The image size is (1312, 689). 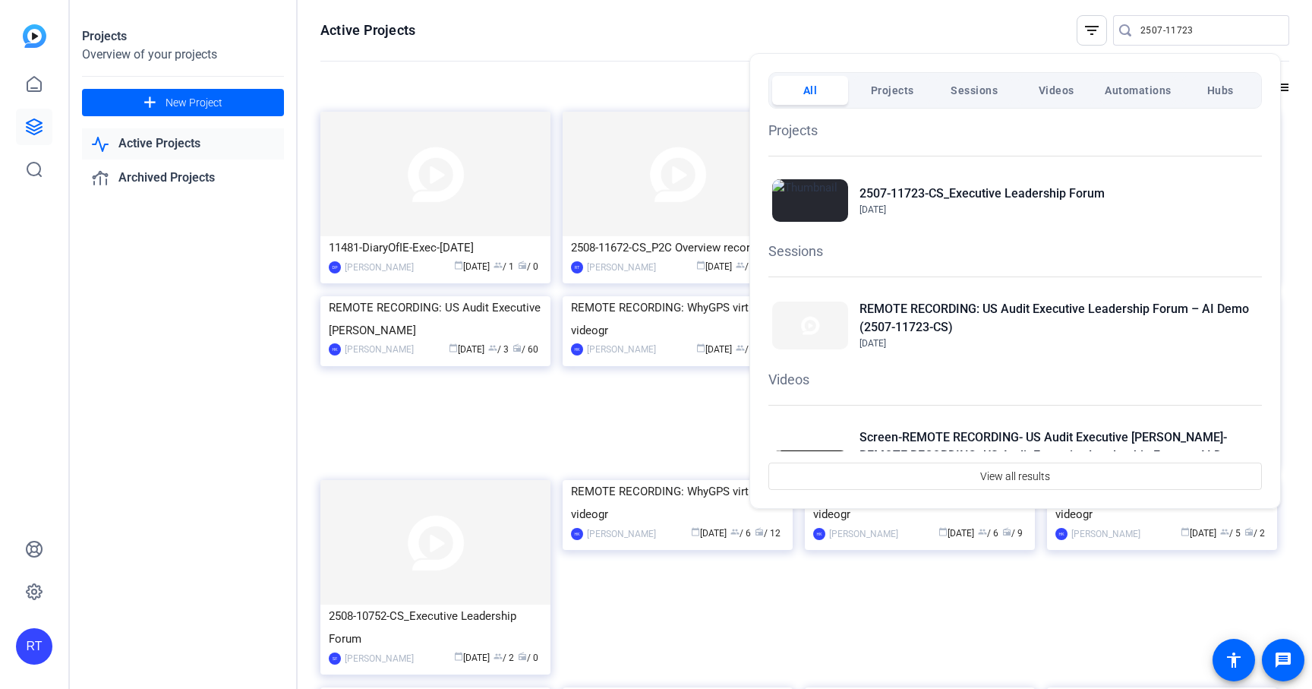 I want to click on span: Automations, so click(x=1138, y=90).